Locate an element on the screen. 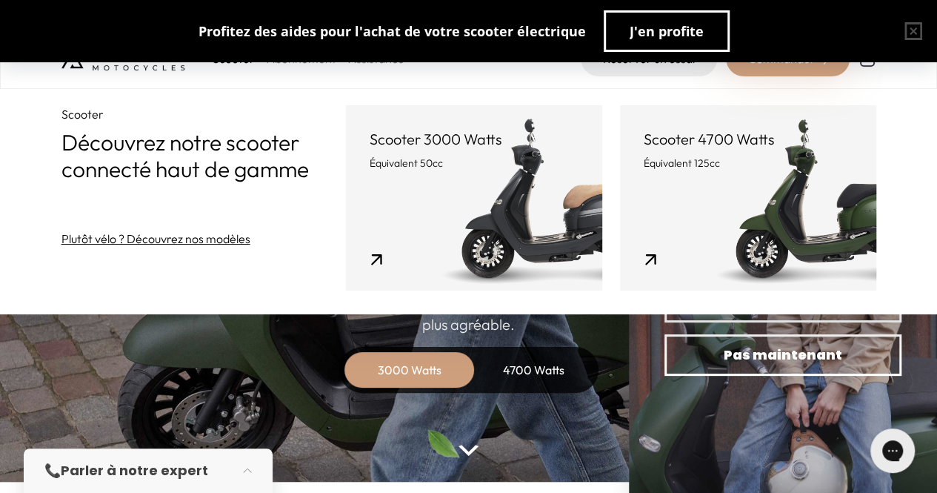  a: Scooter 4700 Watts Équivalent 125cc is located at coordinates (748, 198).